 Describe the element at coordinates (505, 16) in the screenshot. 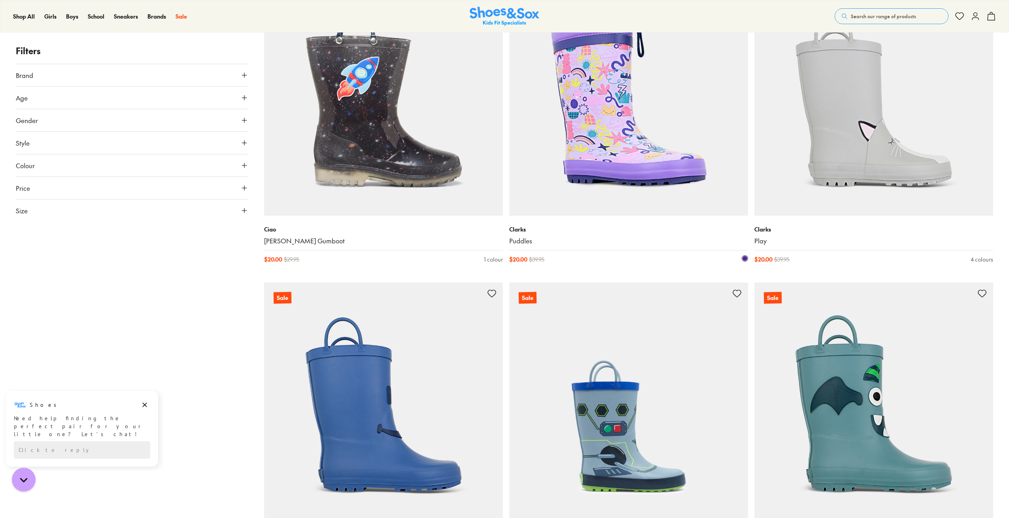

I see `img: SNS_Logo_Responsive.svg` at that location.